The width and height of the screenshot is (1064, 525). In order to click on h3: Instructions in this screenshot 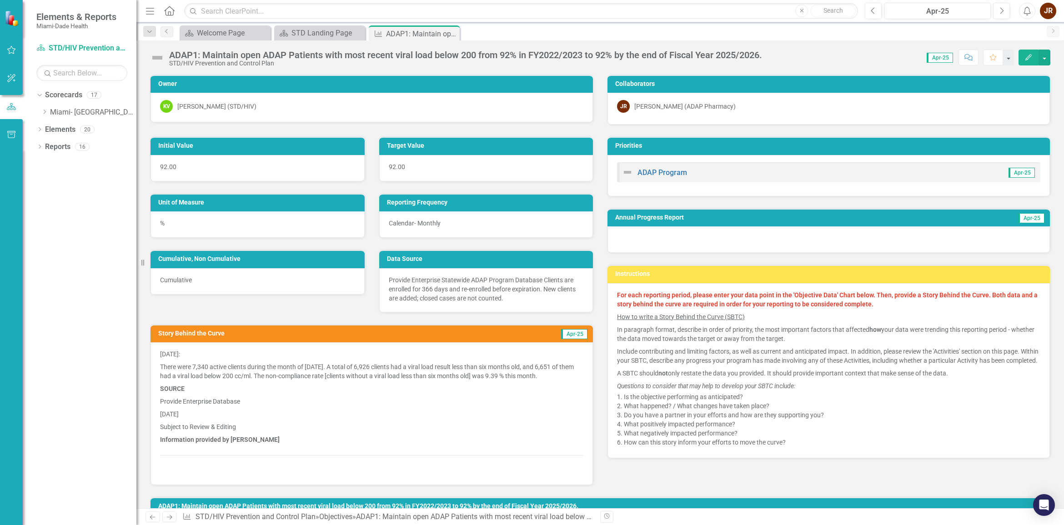, I will do `click(830, 274)`.